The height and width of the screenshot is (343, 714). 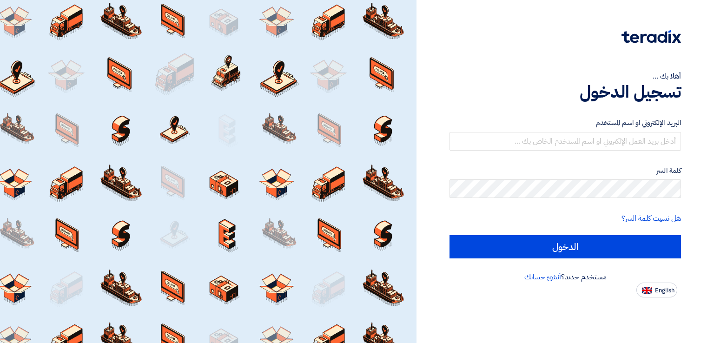 What do you see at coordinates (566, 141) in the screenshot?
I see `input: أدخل بريد العمل الإلكتروني او اسم المستخدم الخاص بك ...` at bounding box center [566, 141].